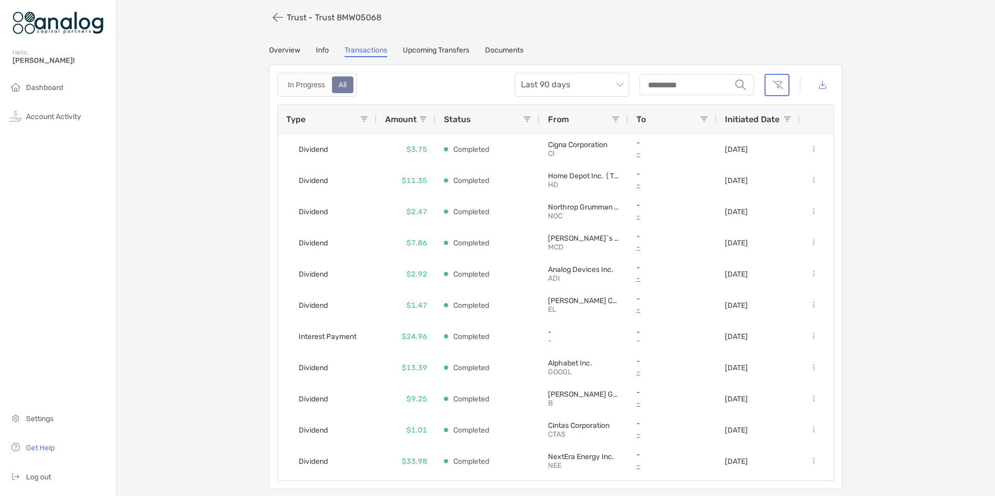 The width and height of the screenshot is (995, 496). I want to click on p: $2.47, so click(417, 212).